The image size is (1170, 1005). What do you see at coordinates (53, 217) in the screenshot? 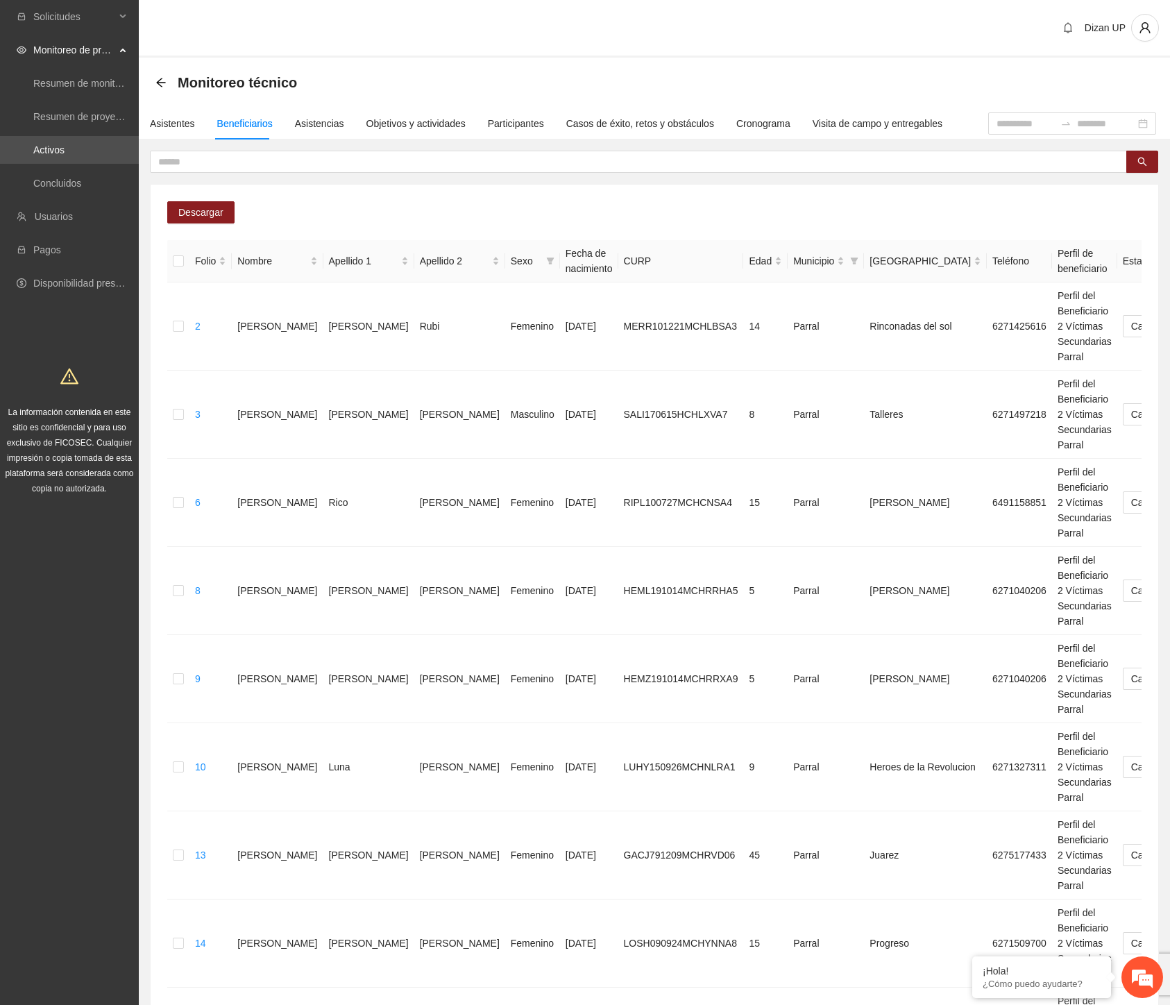
I see `a: Usuarios` at bounding box center [53, 217].